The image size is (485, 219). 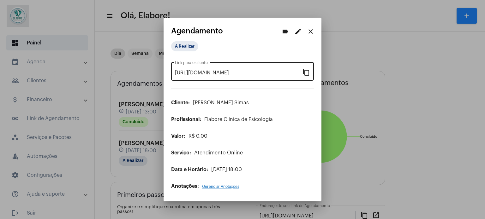 I want to click on span: Anotações:, so click(x=185, y=186).